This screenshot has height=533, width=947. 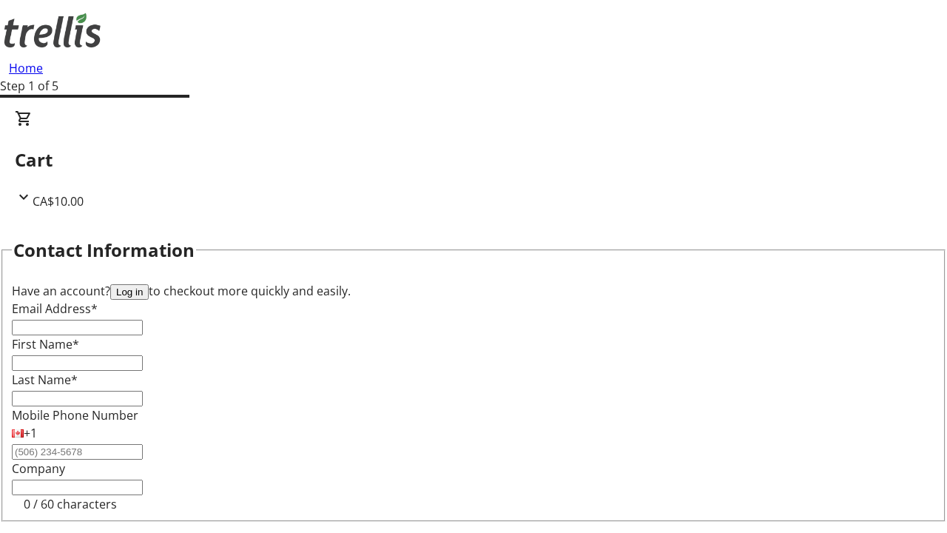 What do you see at coordinates (473, 160) in the screenshot?
I see `div: CartCA$10.00` at bounding box center [473, 160].